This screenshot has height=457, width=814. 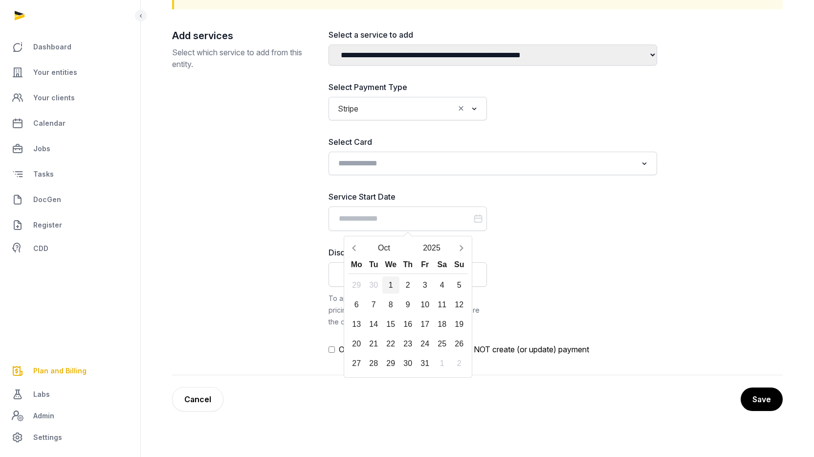 I want to click on div: 12, so click(x=459, y=304).